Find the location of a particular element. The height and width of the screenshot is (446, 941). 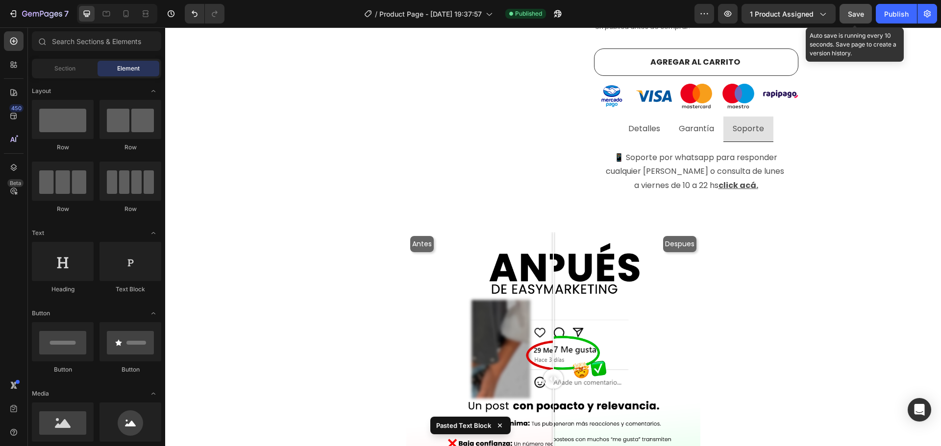

div: Despues is located at coordinates (514, 217).